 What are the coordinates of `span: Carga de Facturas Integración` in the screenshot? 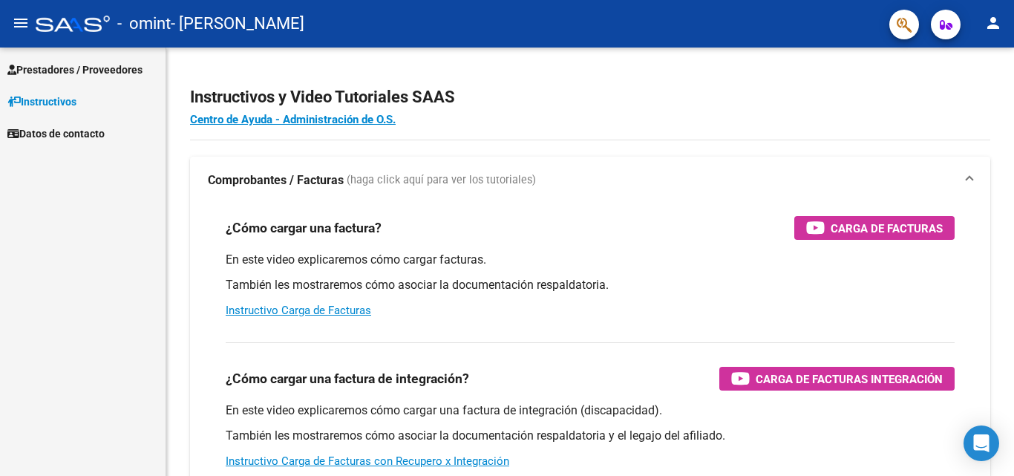 It's located at (849, 379).